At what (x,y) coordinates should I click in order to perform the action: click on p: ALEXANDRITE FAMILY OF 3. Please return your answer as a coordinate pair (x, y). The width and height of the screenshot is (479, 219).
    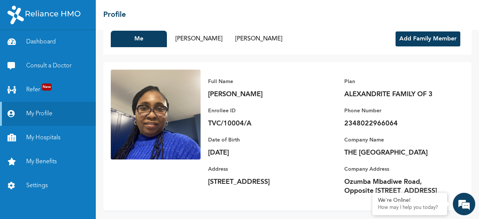
    Looking at the image, I should click on (397, 94).